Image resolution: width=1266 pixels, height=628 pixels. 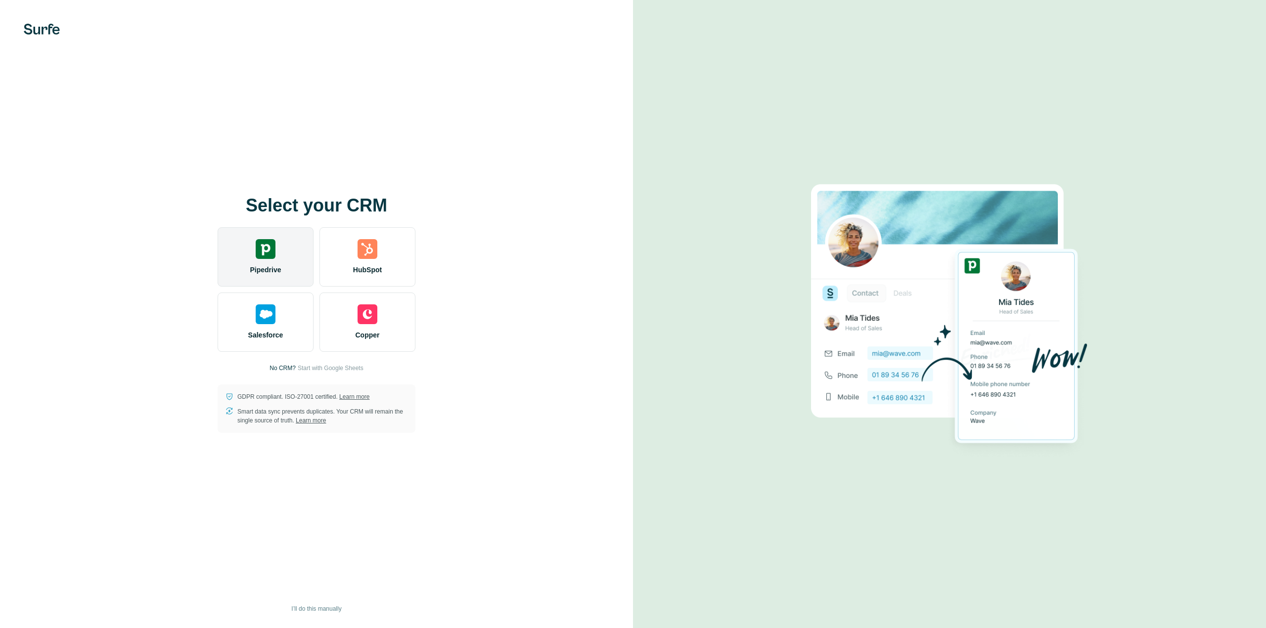 What do you see at coordinates (266, 249) in the screenshot?
I see `img: pipedrive's logo` at bounding box center [266, 249].